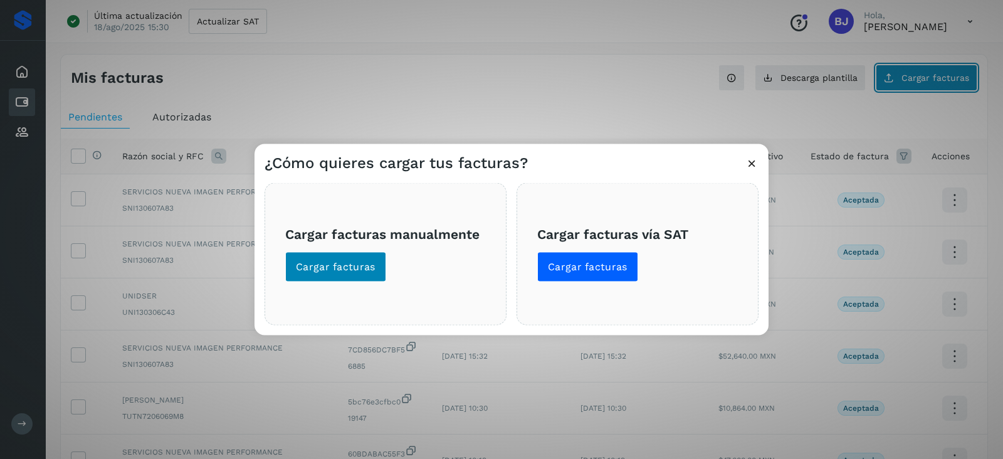 Image resolution: width=1003 pixels, height=459 pixels. Describe the element at coordinates (396, 163) in the screenshot. I see `h3: ¿Cómo quieres cargar tus facturas?` at that location.